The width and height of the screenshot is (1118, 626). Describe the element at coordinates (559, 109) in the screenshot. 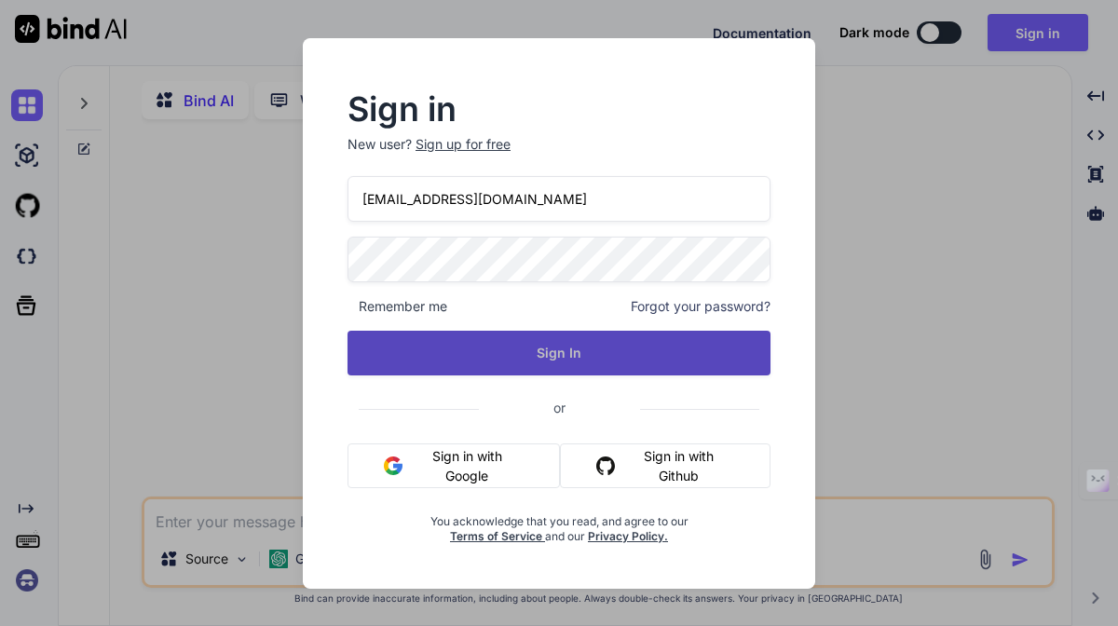

I see `h2: Sign in` at that location.